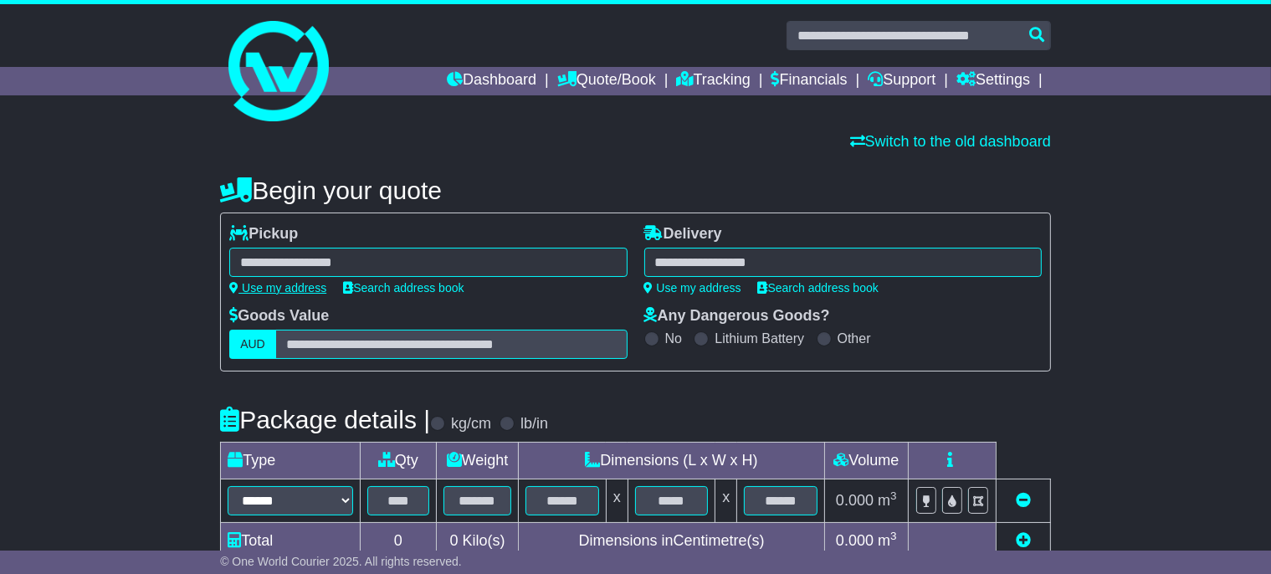 This screenshot has width=1271, height=574. Describe the element at coordinates (809, 81) in the screenshot. I see `a: Financials` at that location.